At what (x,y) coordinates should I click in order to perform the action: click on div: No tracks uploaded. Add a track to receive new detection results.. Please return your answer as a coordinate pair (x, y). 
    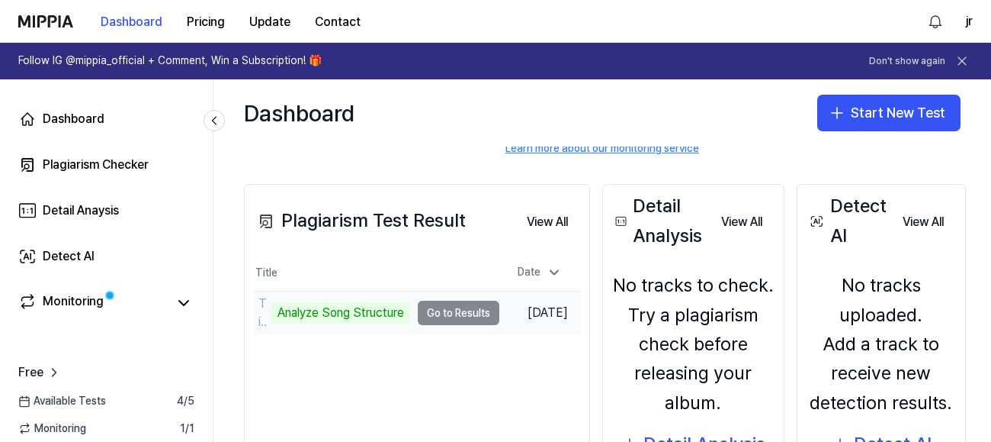
    Looking at the image, I should click on (882, 344).